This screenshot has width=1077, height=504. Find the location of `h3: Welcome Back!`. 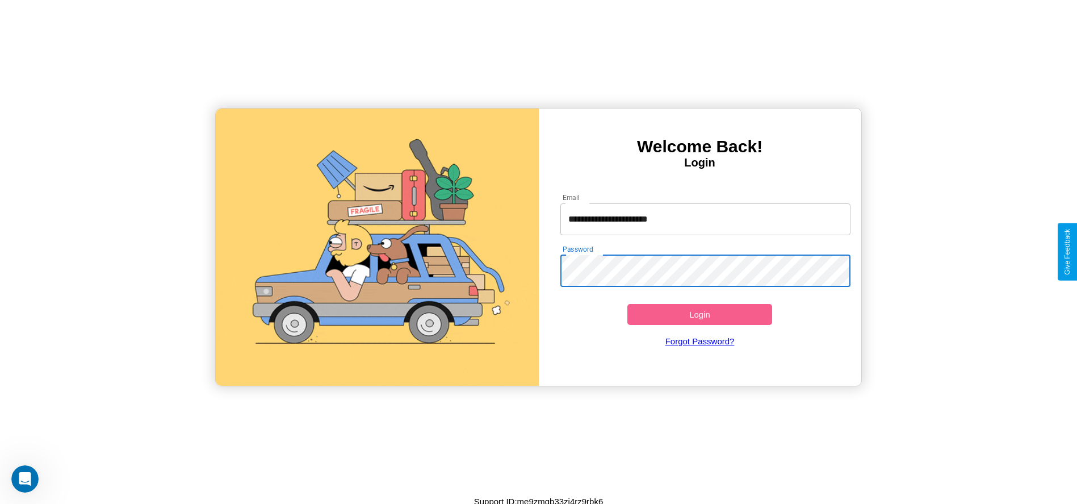

h3: Welcome Back! is located at coordinates (700, 147).